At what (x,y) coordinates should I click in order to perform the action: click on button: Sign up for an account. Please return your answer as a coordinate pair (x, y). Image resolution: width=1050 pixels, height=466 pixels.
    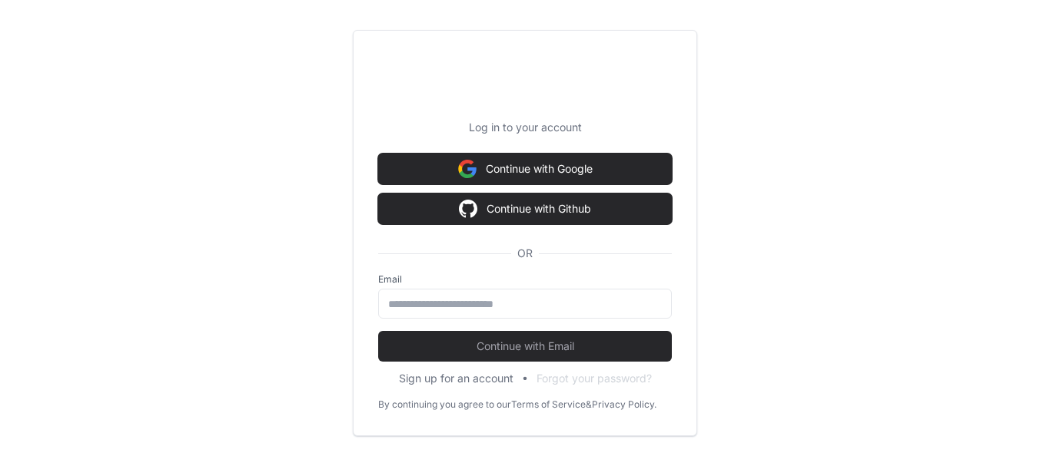
    Looking at the image, I should click on (456, 379).